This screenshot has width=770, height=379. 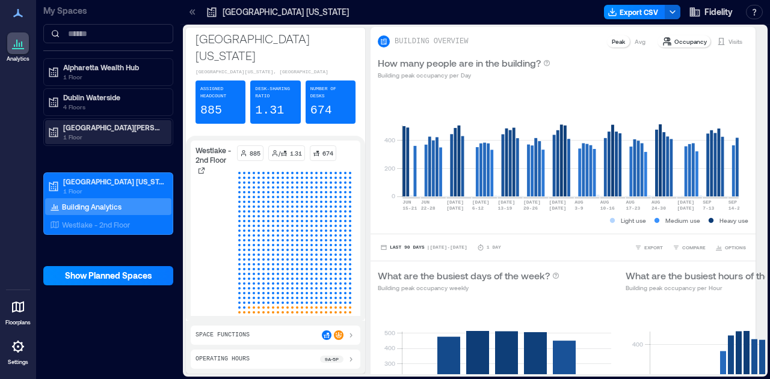 I want to click on p: What are the busiest days of the week?, so click(x=464, y=276).